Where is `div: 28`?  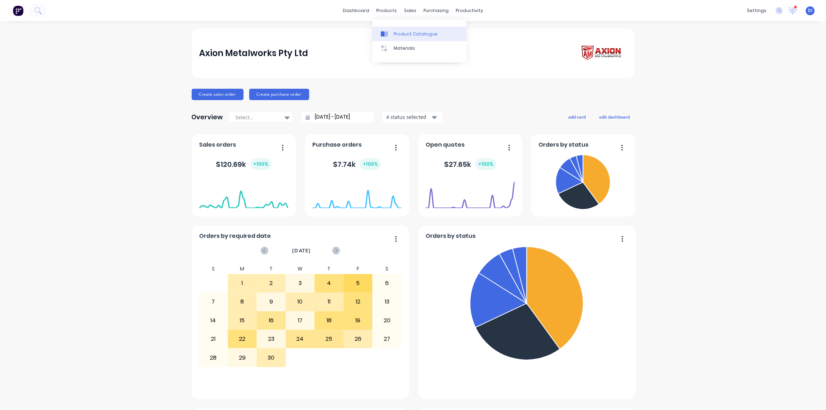 div: 28 is located at coordinates (213, 357).